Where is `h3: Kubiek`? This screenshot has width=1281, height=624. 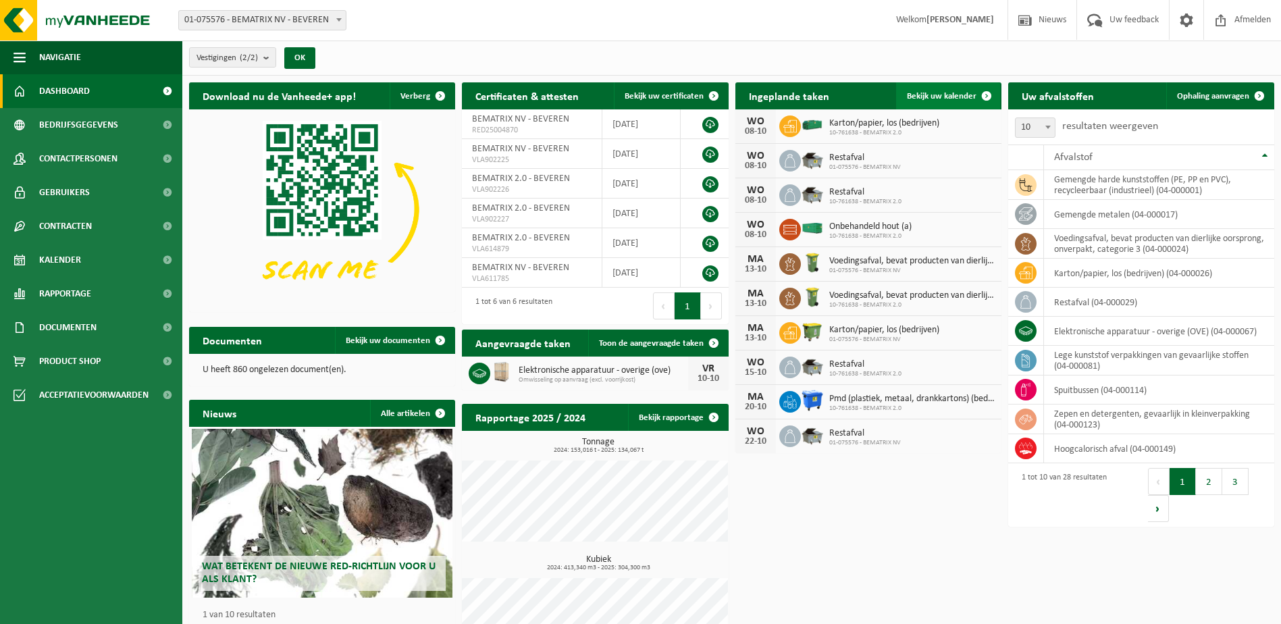 h3: Kubiek is located at coordinates (598, 563).